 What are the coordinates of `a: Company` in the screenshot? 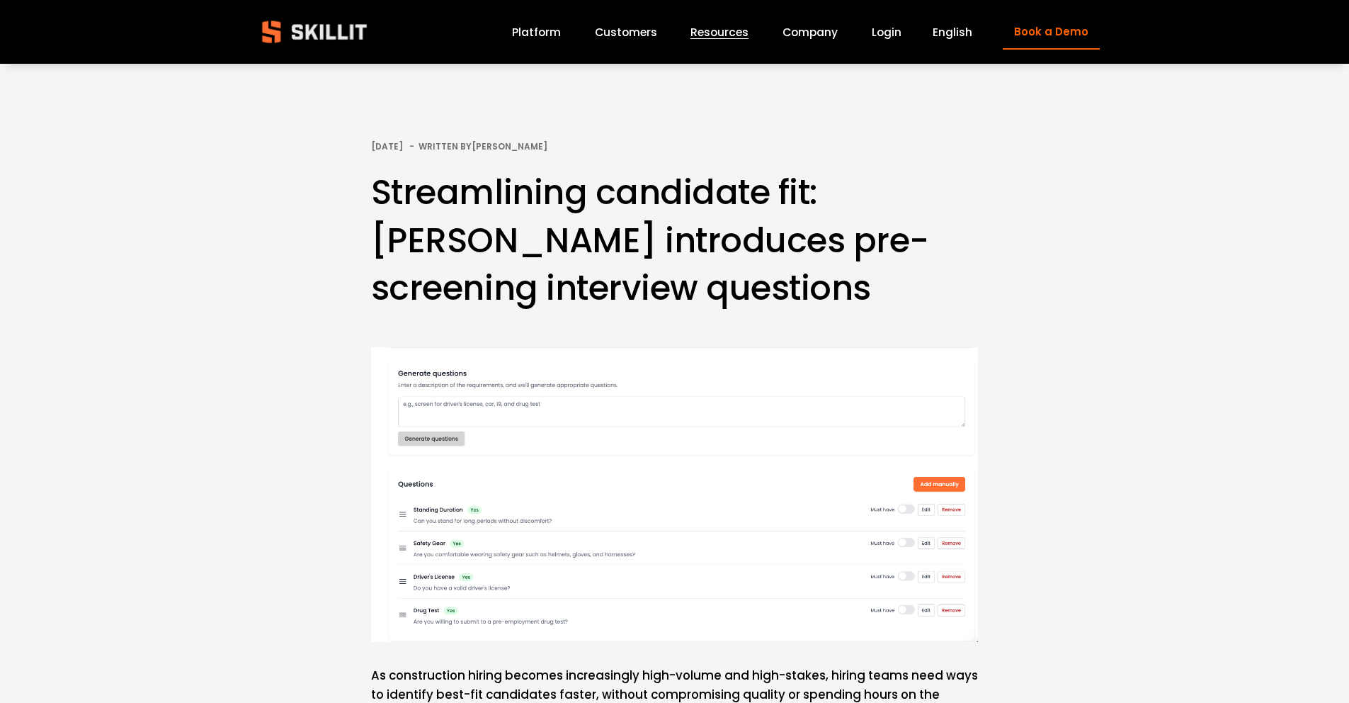 It's located at (810, 32).